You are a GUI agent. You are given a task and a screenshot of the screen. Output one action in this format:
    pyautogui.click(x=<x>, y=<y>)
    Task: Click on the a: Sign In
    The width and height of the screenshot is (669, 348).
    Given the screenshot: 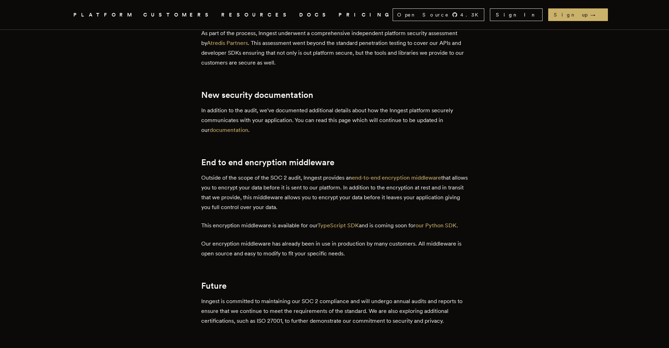 What is the action you would take?
    pyautogui.click(x=516, y=15)
    